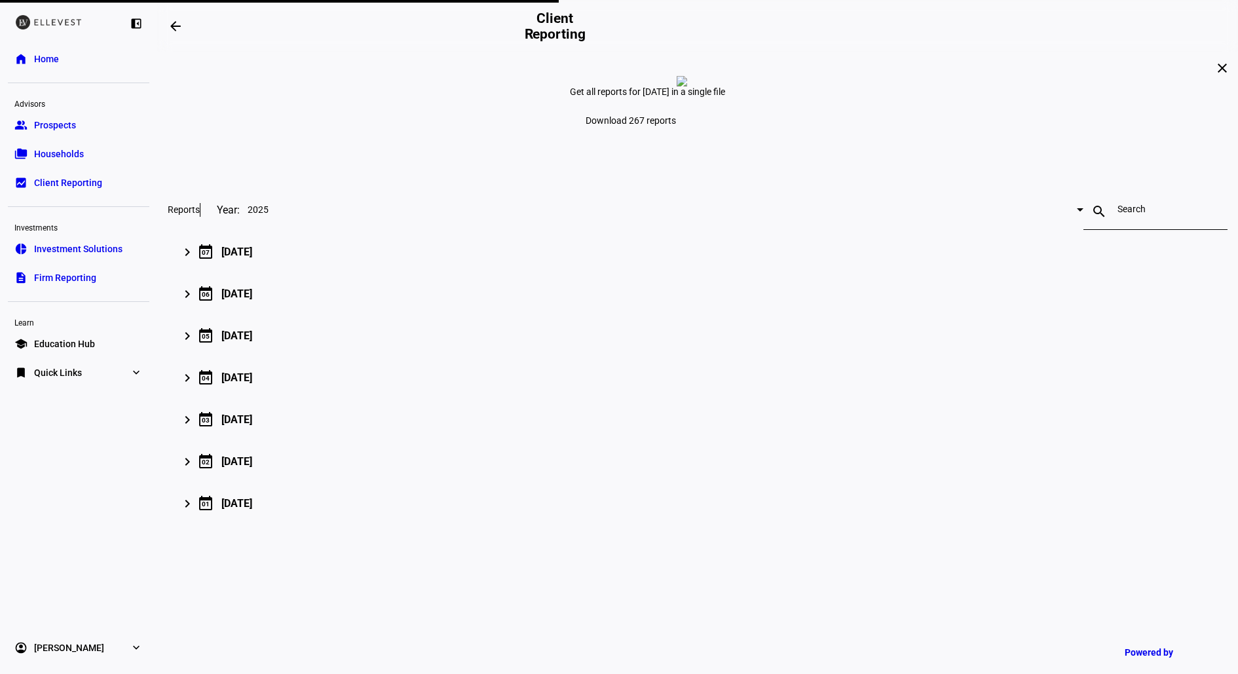  Describe the element at coordinates (78, 249) in the screenshot. I see `span: Investment Solutions` at that location.